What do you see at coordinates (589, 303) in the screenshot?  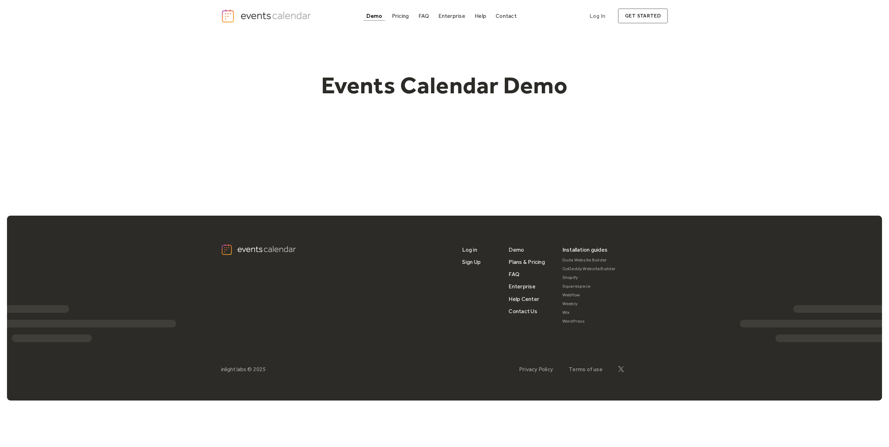 I see `a: Weebly` at bounding box center [589, 303].